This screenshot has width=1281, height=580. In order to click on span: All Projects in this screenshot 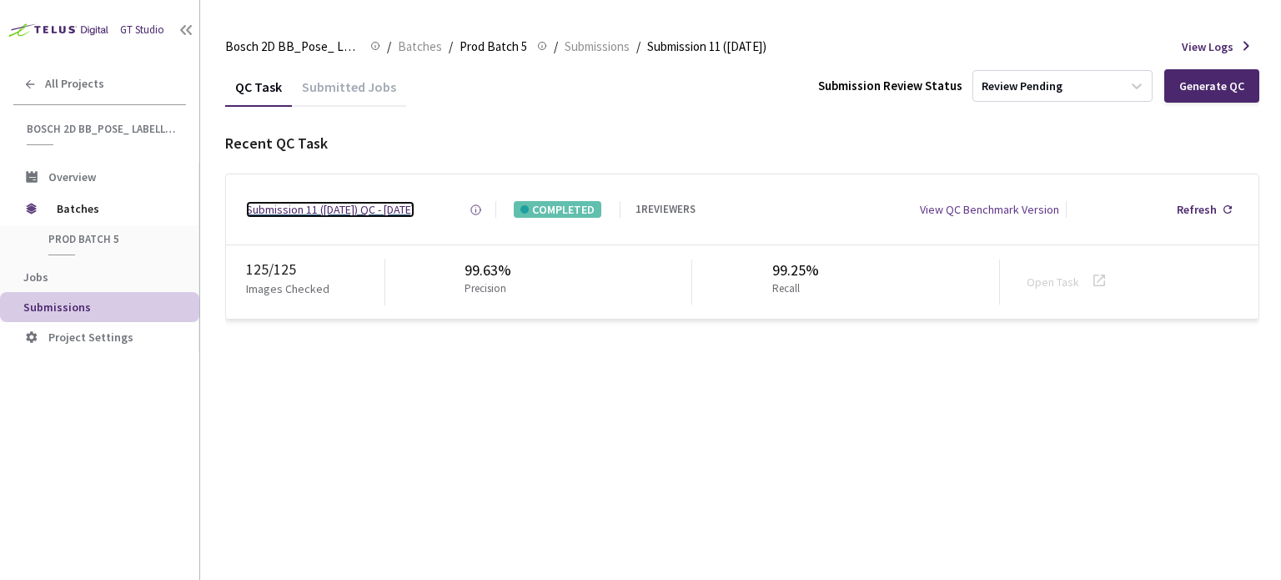, I will do `click(74, 83)`.